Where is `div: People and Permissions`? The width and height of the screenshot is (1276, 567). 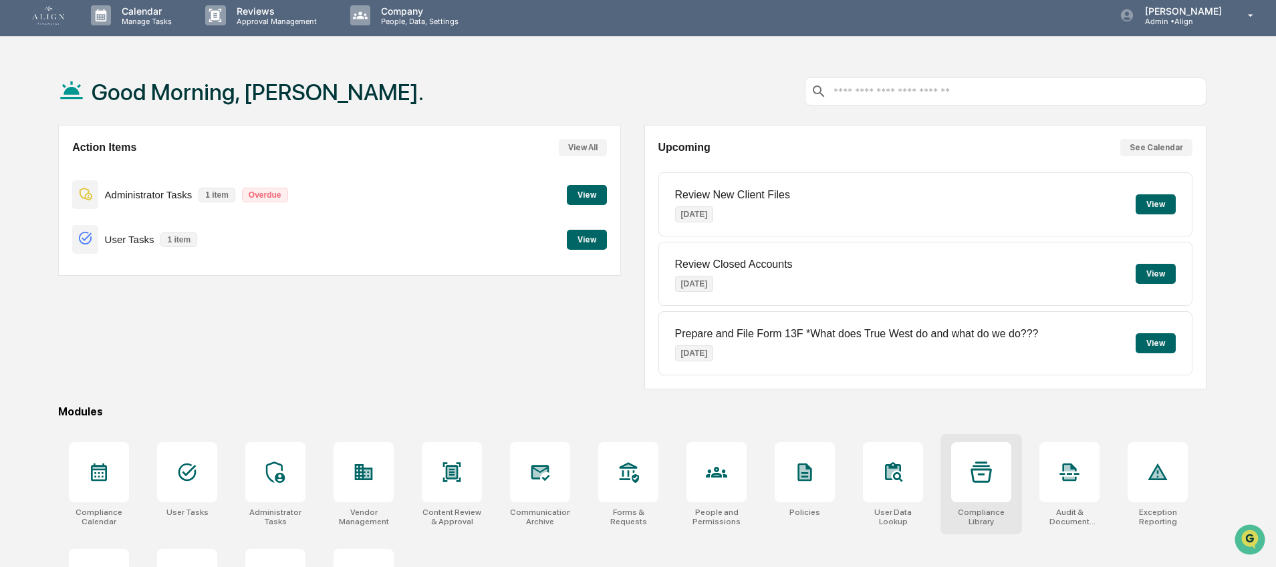 div: People and Permissions is located at coordinates (717, 517).